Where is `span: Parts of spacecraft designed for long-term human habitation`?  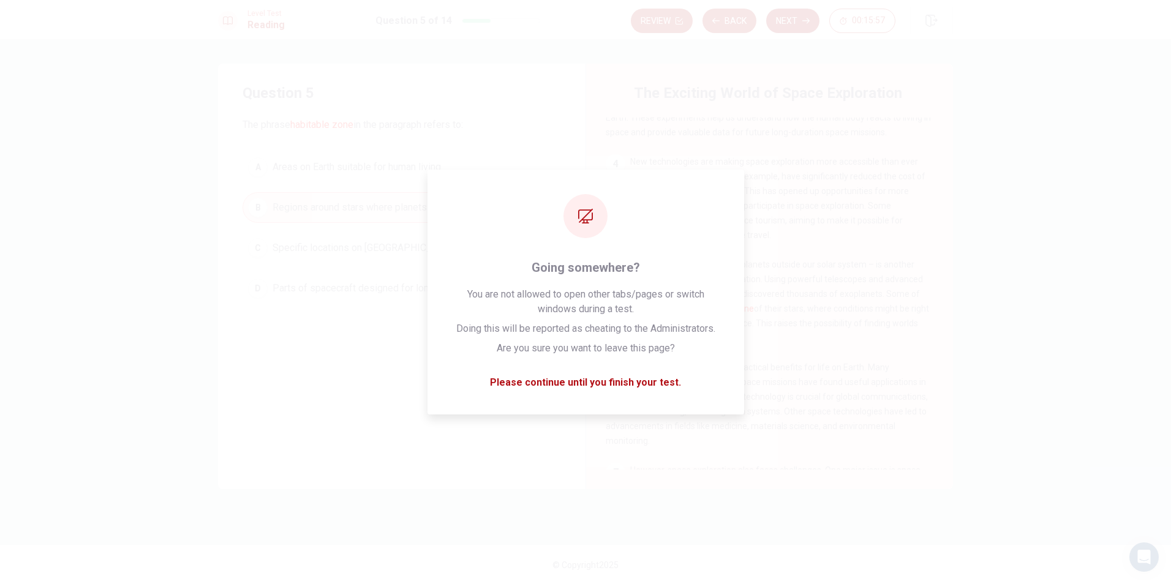
span: Parts of spacecraft designed for long-term human habitation is located at coordinates (402, 288).